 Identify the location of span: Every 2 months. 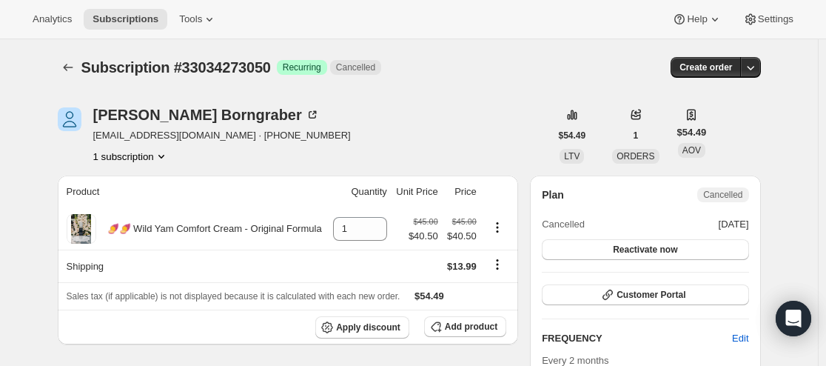
(575, 360).